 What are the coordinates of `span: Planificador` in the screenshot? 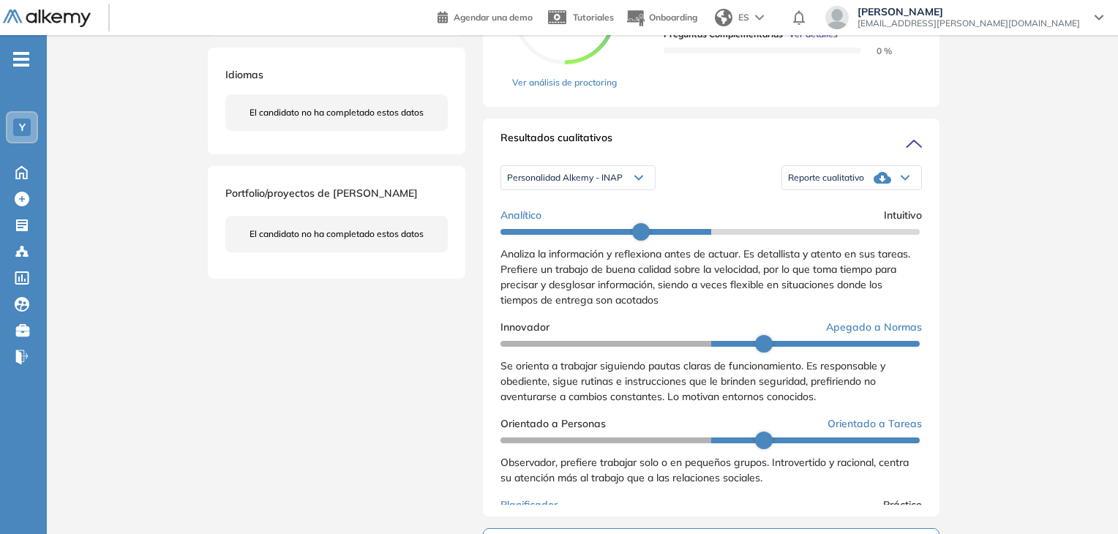 It's located at (529, 505).